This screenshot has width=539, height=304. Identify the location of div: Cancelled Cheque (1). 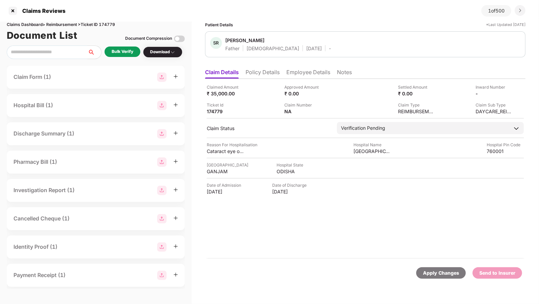
(41, 219).